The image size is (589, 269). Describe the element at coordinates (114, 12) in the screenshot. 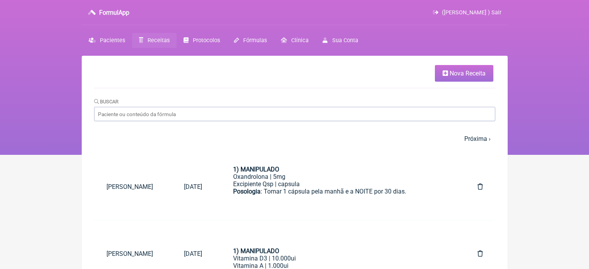

I see `h3: FormulApp` at that location.